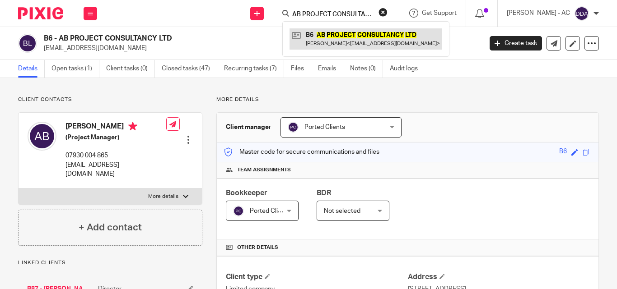 The width and height of the screenshot is (617, 289). What do you see at coordinates (301, 152) in the screenshot?
I see `p: Master code for secure communications and files` at bounding box center [301, 152].